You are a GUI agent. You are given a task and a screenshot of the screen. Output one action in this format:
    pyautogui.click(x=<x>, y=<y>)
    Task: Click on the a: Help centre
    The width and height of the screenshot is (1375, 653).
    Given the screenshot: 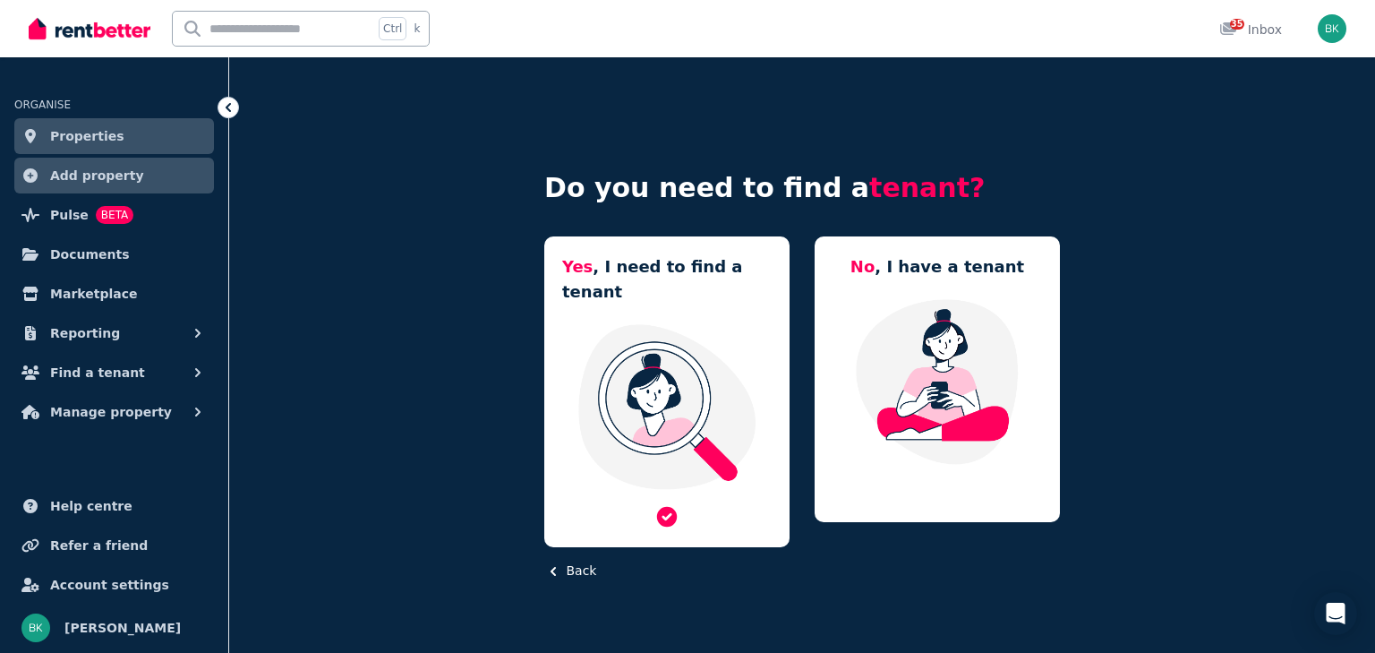 What is the action you would take?
    pyautogui.click(x=114, y=506)
    